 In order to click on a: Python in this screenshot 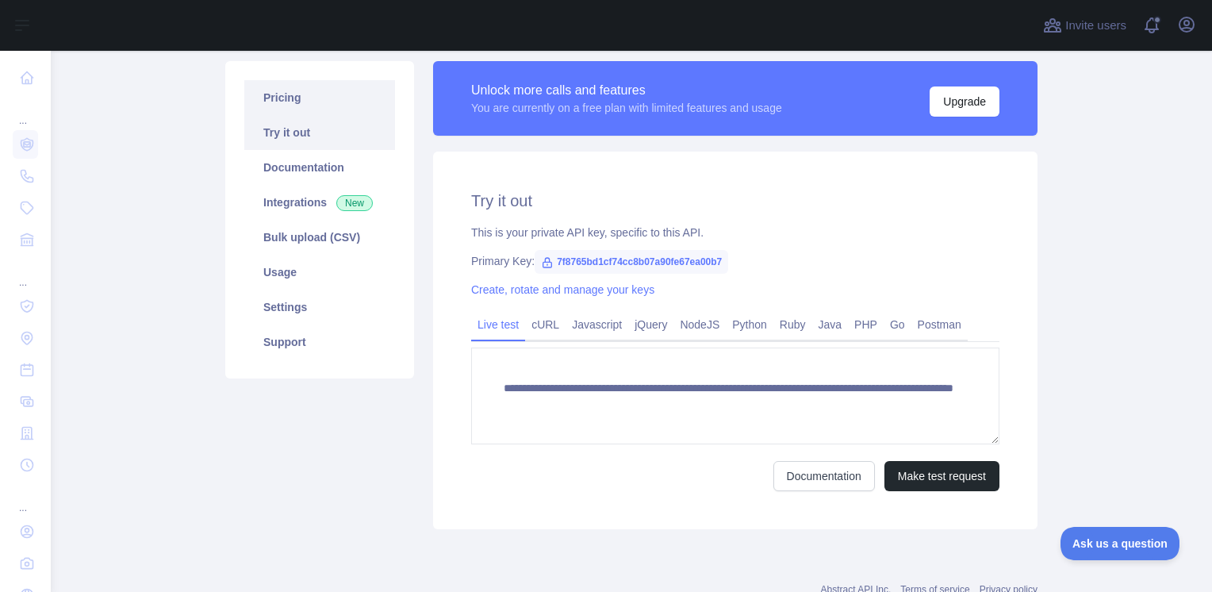, I will do `click(749, 324)`.